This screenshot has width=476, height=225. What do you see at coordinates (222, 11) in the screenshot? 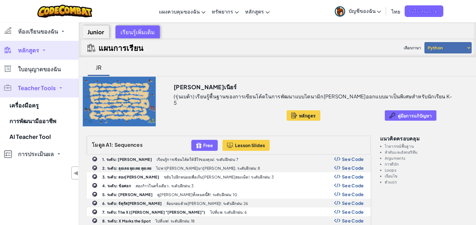
I see `span: ทรัพยากร` at bounding box center [222, 11].